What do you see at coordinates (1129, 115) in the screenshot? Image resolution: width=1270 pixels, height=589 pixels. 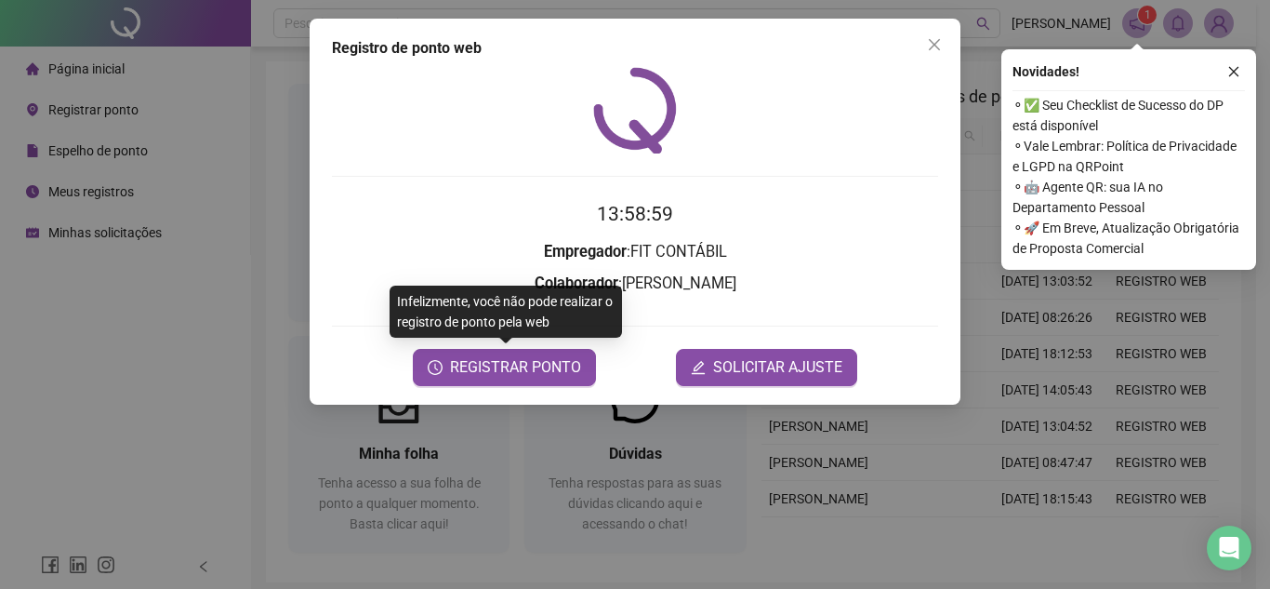 I see `span: ⚬ ✅ Seu Checklist de Sucesso do DP está disponível` at bounding box center [1129, 115].